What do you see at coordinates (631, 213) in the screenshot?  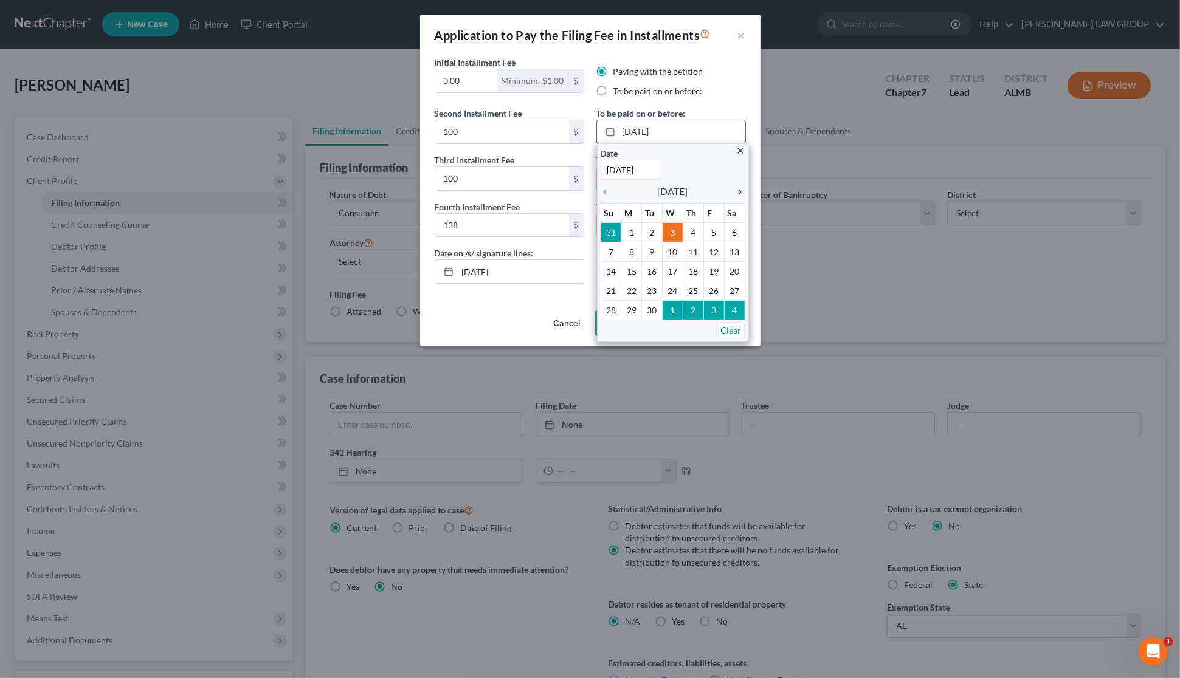 I see `th: M` at bounding box center [631, 213].